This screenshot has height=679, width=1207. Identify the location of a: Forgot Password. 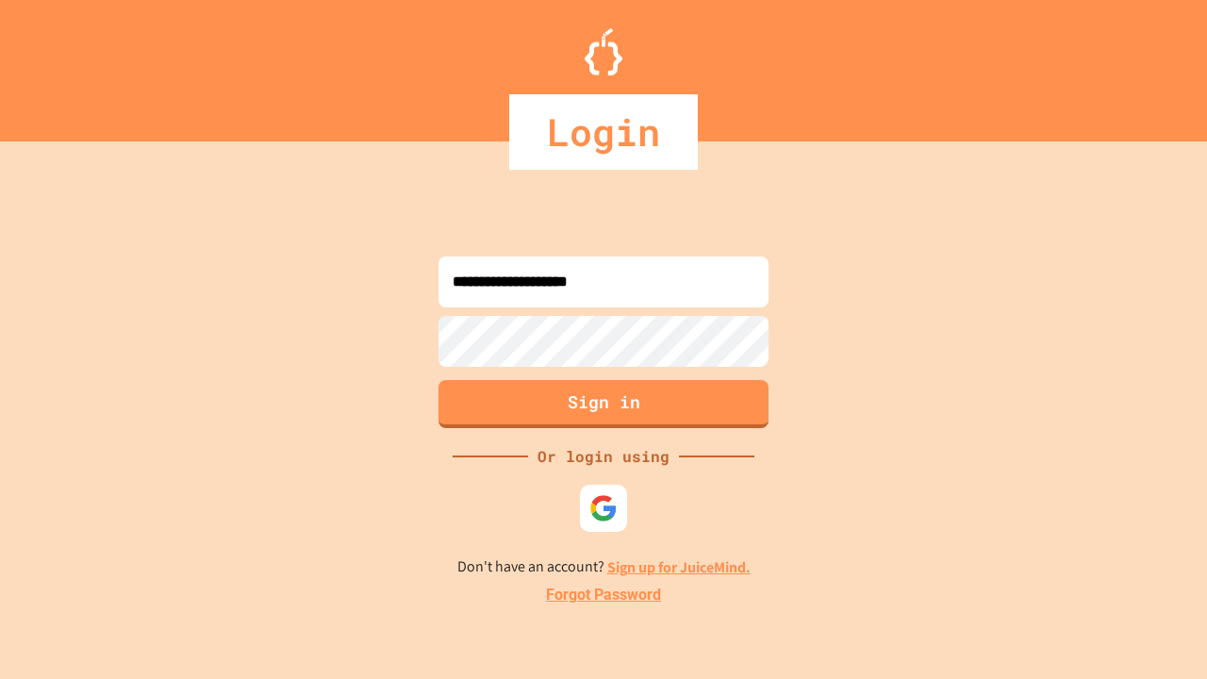
(604, 595).